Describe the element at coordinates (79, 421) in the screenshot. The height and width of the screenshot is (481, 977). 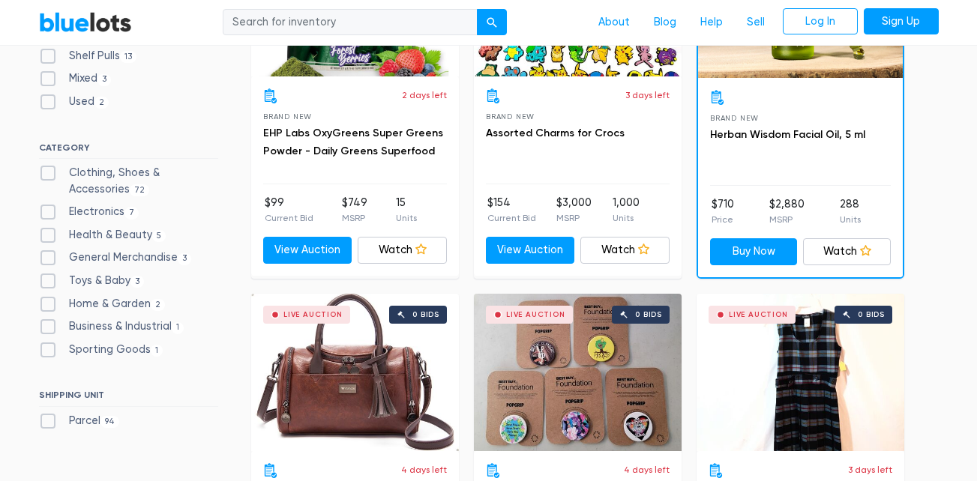
I see `label: Parcel` at that location.